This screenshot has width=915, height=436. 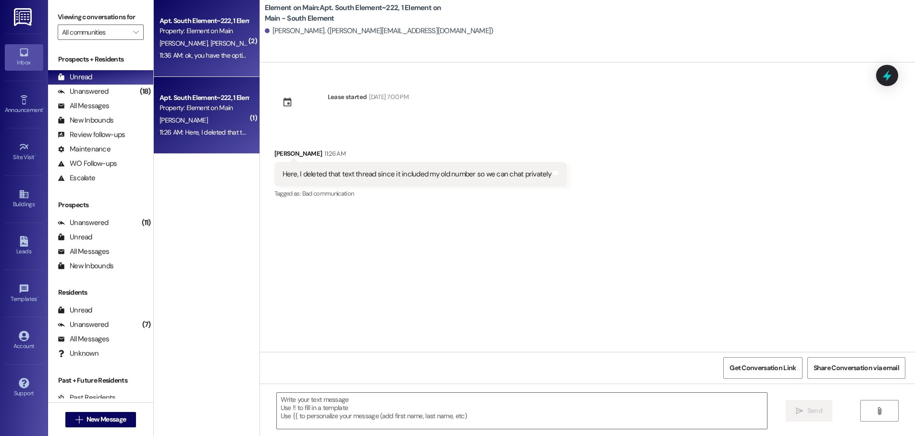 I want to click on div: Residents, so click(x=100, y=292).